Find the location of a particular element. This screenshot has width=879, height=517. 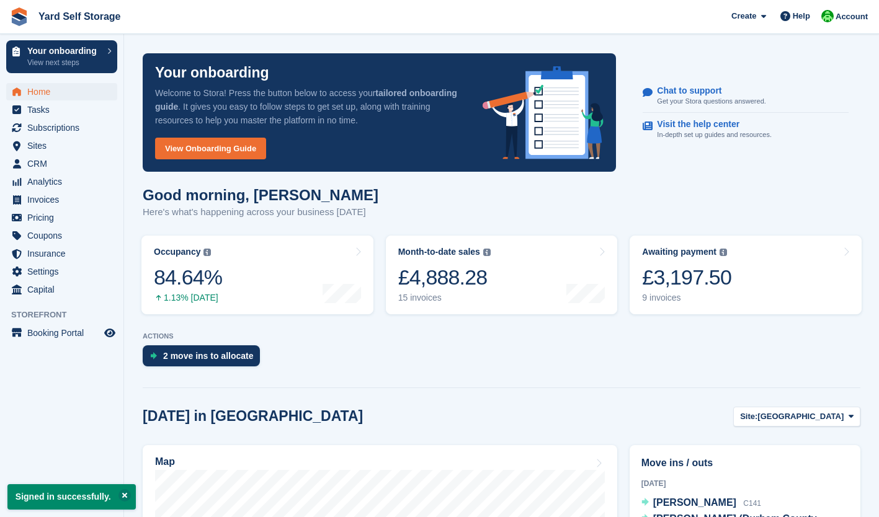

img: onboarding-info-6c161a55d2c0e0a8cae90662b2fe09162a5109e8cc188191df67fb4f79e88e88.svg is located at coordinates (543, 113).